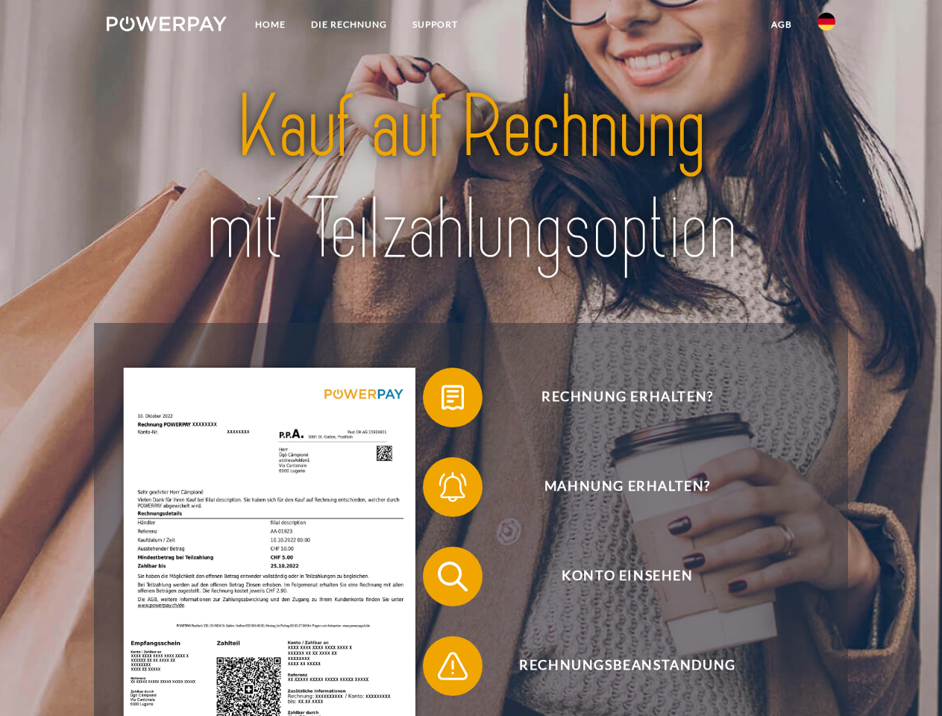  Describe the element at coordinates (270, 25) in the screenshot. I see `a: Home` at that location.